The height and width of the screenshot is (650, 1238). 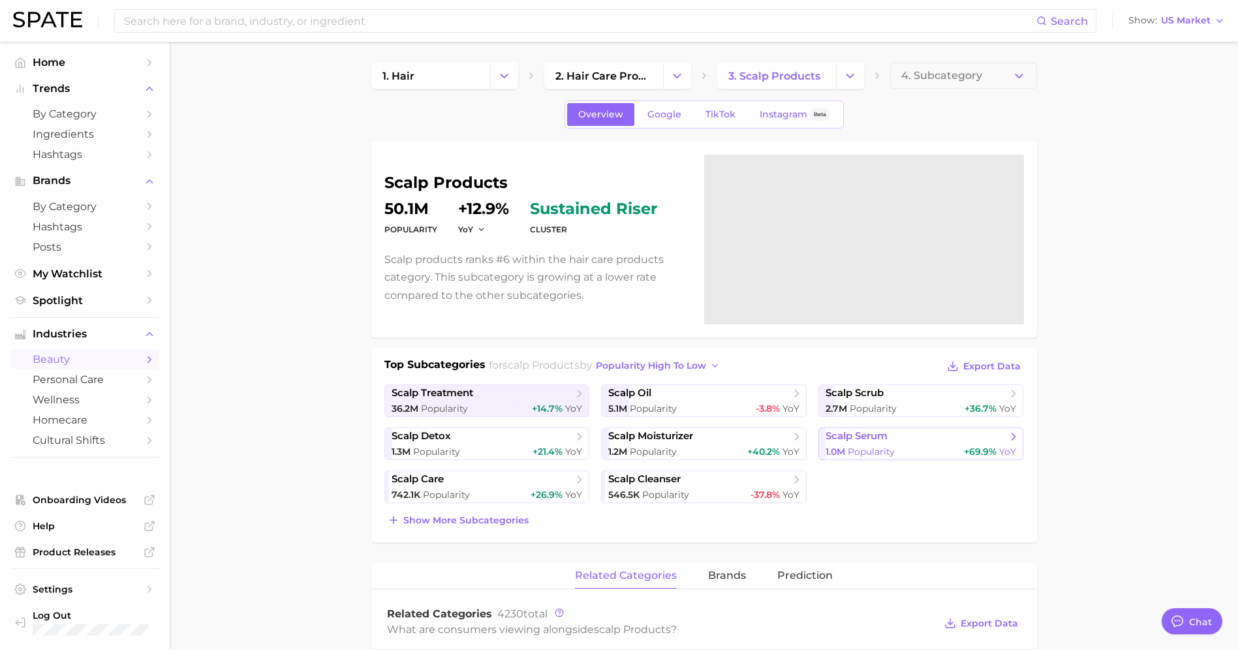 What do you see at coordinates (106, 615) in the screenshot?
I see `span: Log Out` at bounding box center [106, 615].